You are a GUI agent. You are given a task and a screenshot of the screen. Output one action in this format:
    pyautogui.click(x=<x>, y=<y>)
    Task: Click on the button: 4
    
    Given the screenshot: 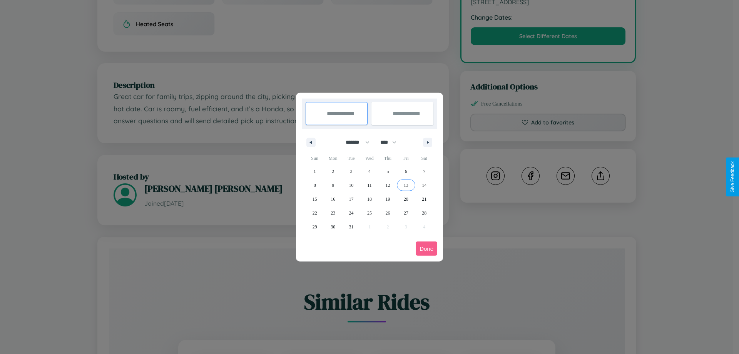 What is the action you would take?
    pyautogui.click(x=369, y=171)
    